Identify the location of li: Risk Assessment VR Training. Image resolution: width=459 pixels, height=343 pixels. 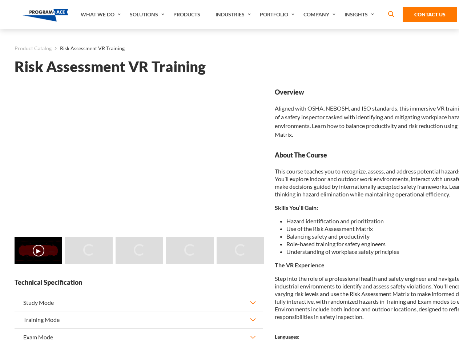
(88, 48).